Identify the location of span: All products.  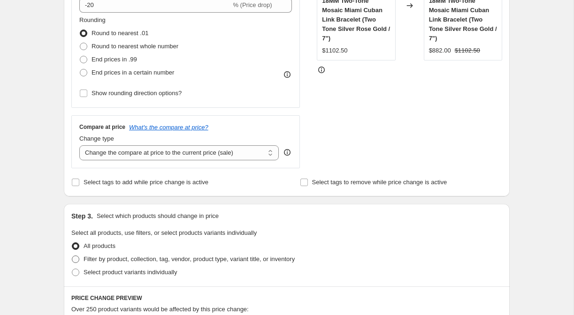
(99, 246).